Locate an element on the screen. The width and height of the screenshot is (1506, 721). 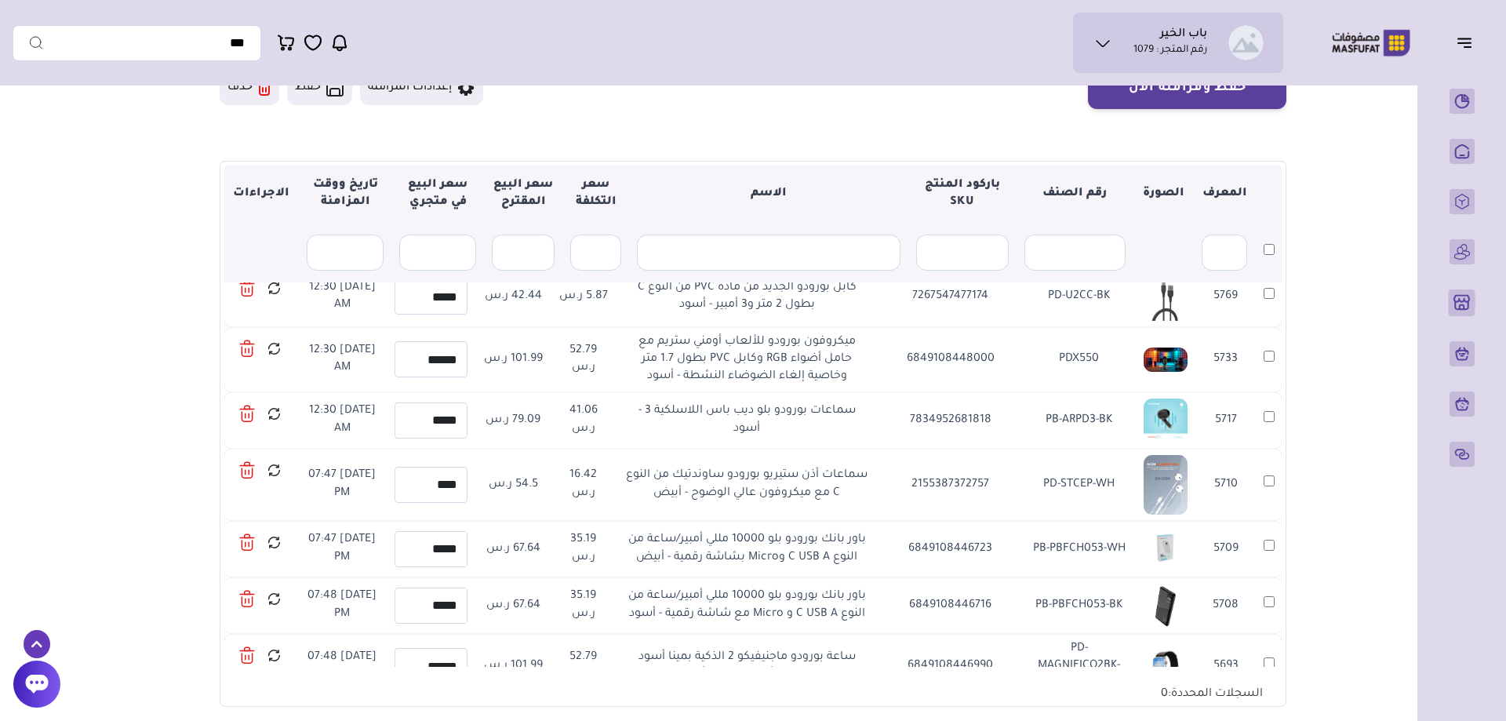
button: حفظ is located at coordinates (319, 88).